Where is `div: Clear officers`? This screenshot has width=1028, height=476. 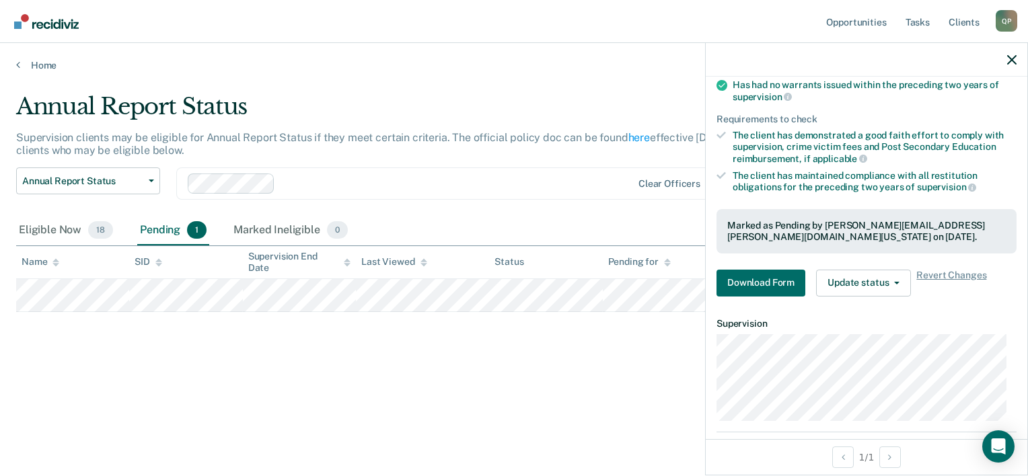
div: Clear officers is located at coordinates (670, 184).